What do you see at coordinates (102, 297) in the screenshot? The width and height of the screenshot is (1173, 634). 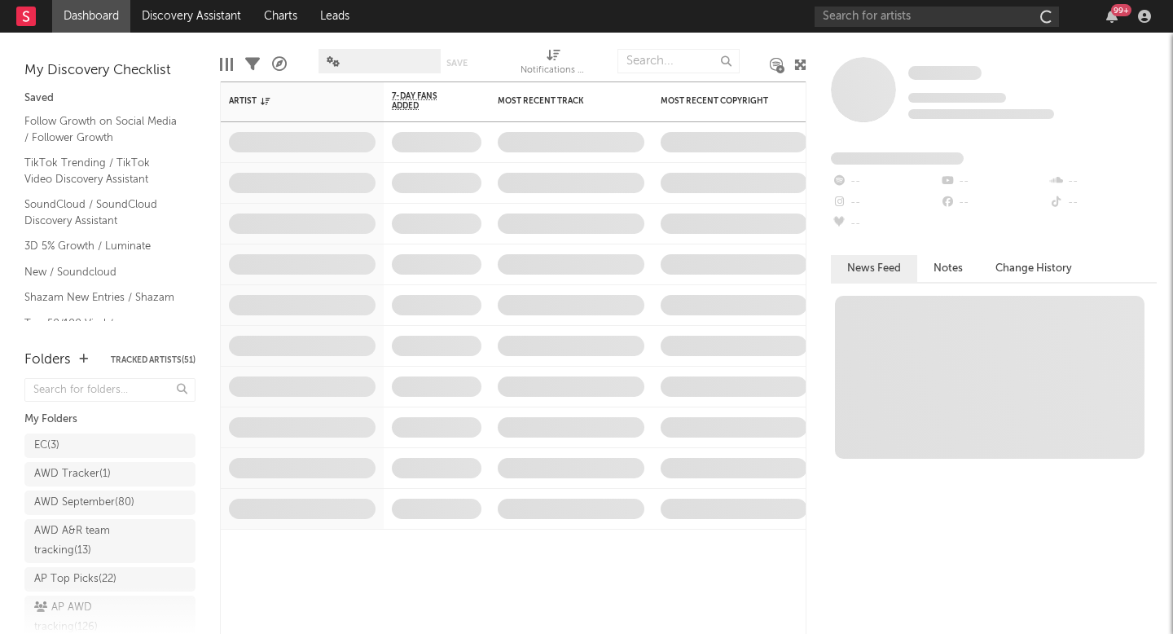 I see `a: Shazam New Entries / Shazam` at bounding box center [102, 297].